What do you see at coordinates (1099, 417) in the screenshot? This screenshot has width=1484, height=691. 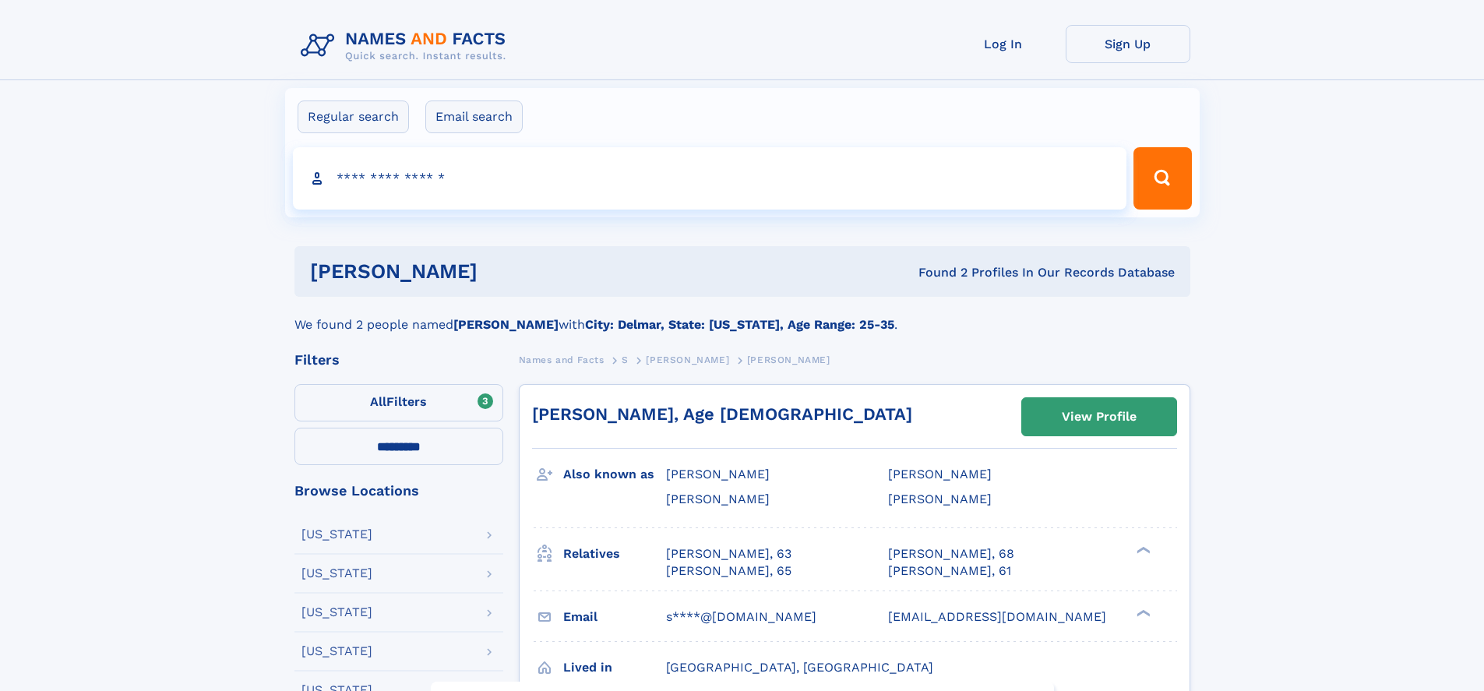 I see `div: View Profile` at bounding box center [1099, 417].